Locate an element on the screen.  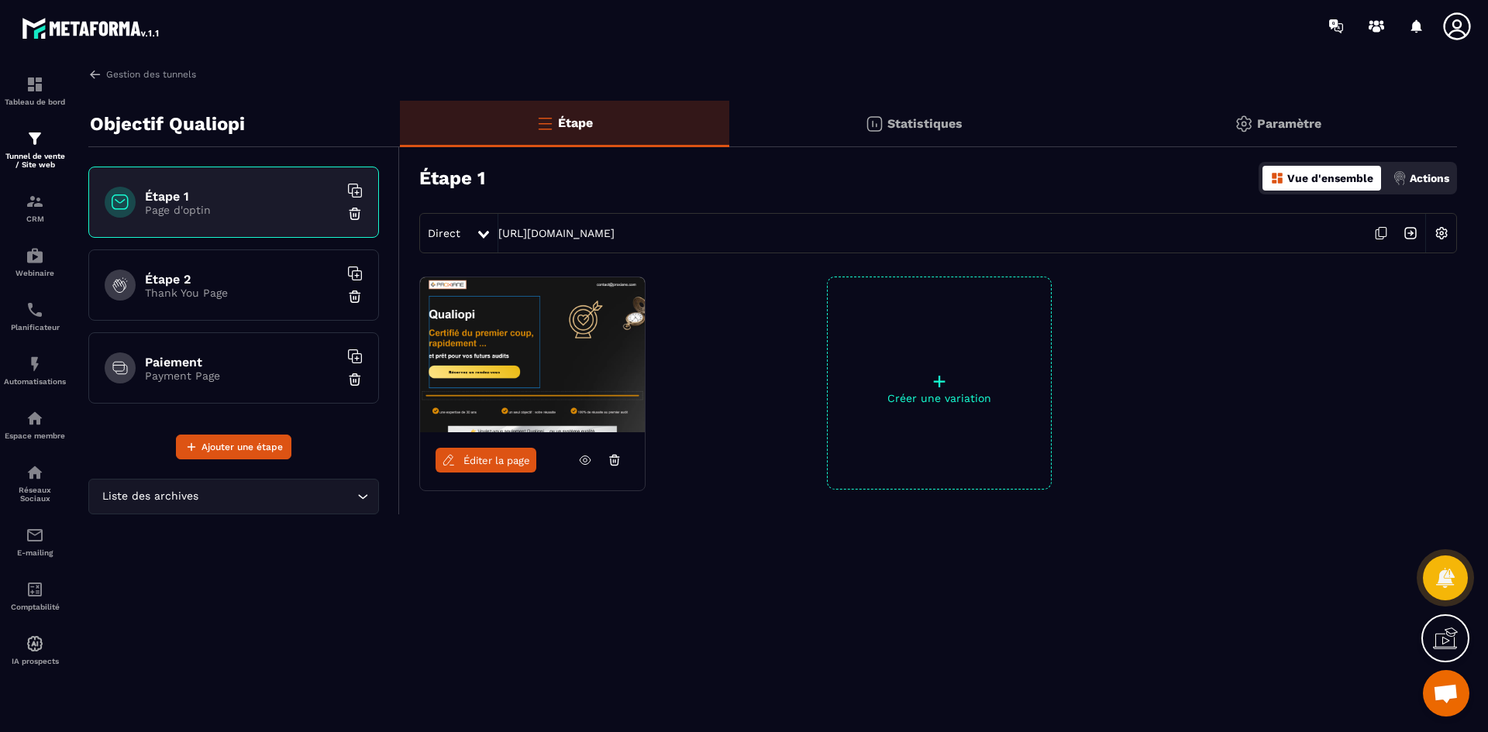
h6: Paiement is located at coordinates (242, 362).